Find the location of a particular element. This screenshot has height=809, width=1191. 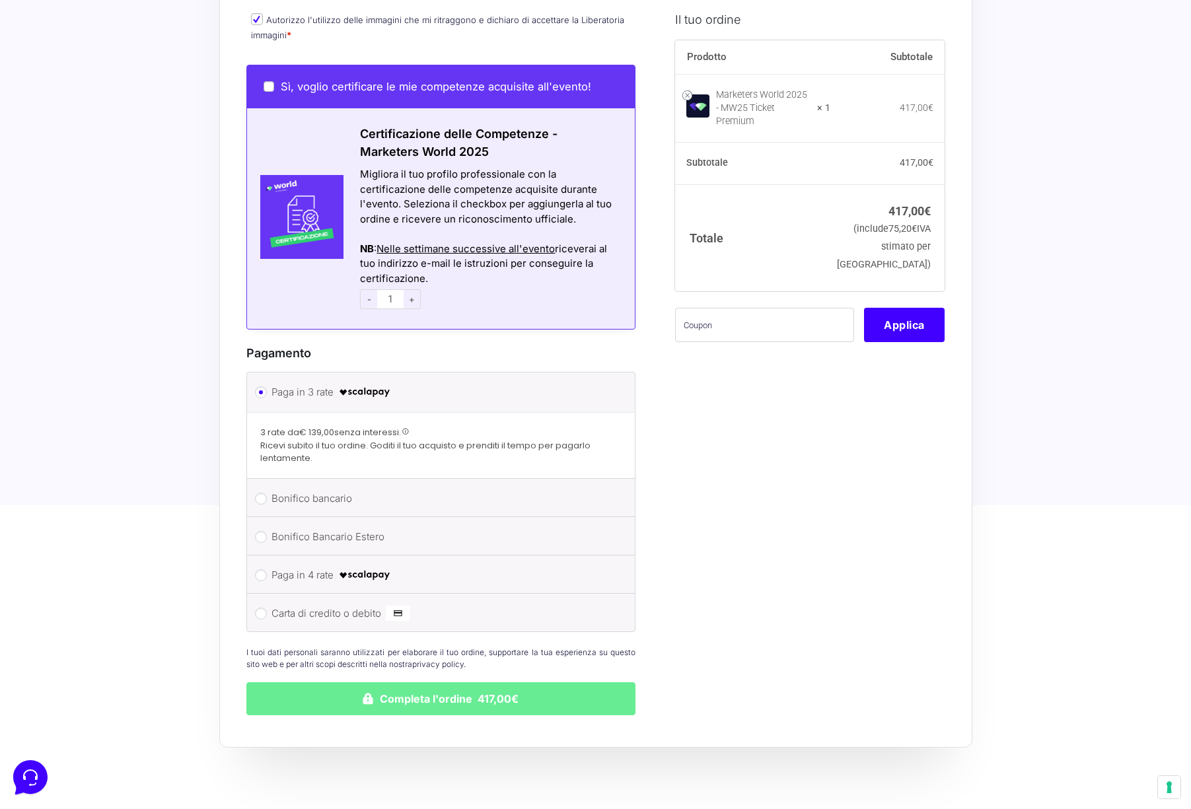

img: Marketers World 2025 - MW25 Ticket Premium is located at coordinates (697, 106).